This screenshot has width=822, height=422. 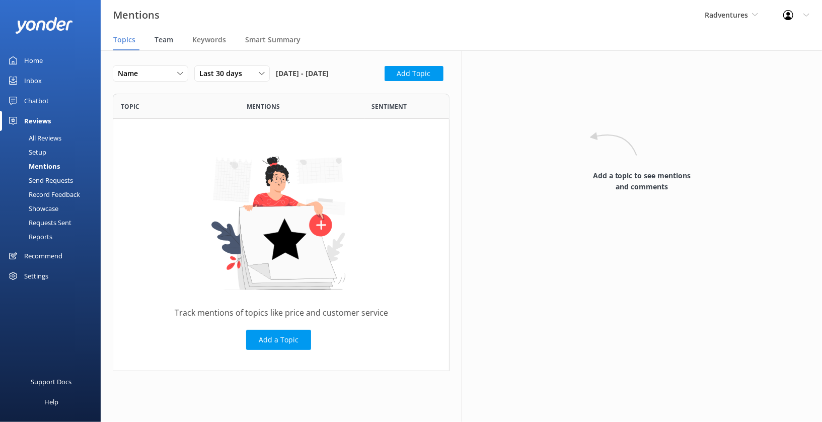 I want to click on a: Showcase, so click(x=53, y=208).